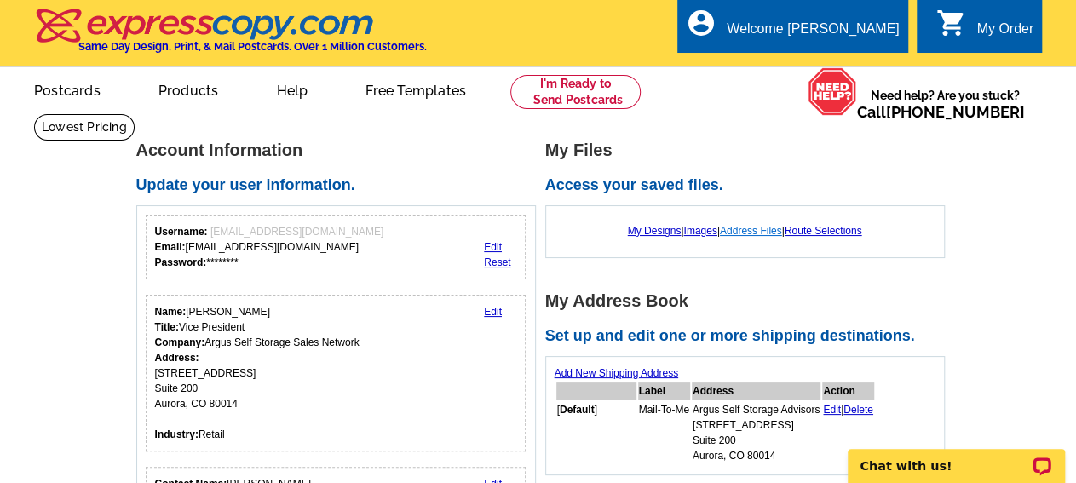 This screenshot has height=483, width=1076. What do you see at coordinates (950, 23) in the screenshot?
I see `i: shopping_cart` at bounding box center [950, 23].